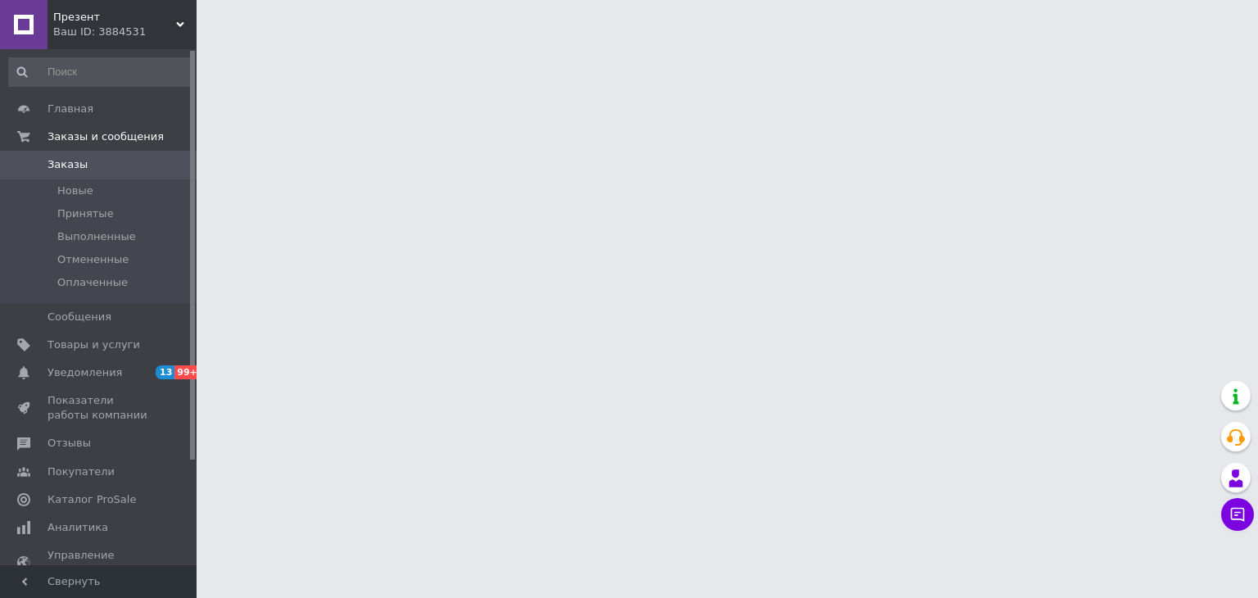  What do you see at coordinates (106, 137) in the screenshot?
I see `span: Заказы и сообщения` at bounding box center [106, 137].